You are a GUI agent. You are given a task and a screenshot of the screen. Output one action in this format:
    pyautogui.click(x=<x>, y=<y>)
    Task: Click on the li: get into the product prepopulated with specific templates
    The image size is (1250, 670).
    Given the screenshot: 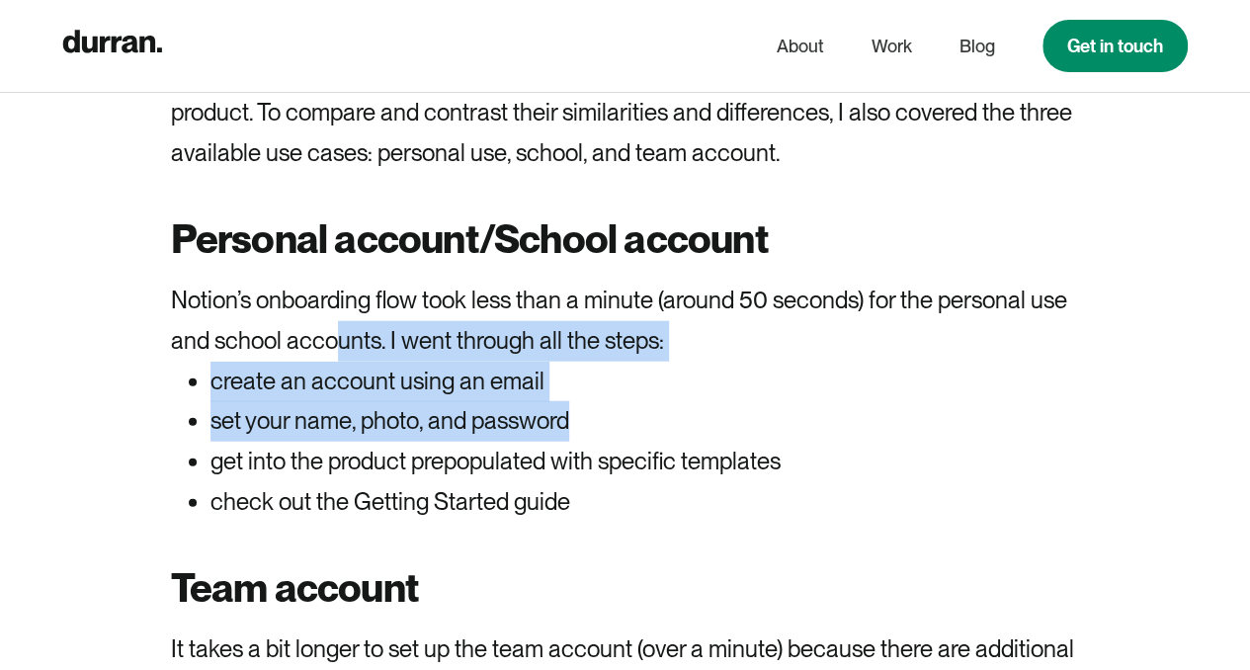 What is the action you would take?
    pyautogui.click(x=645, y=462)
    